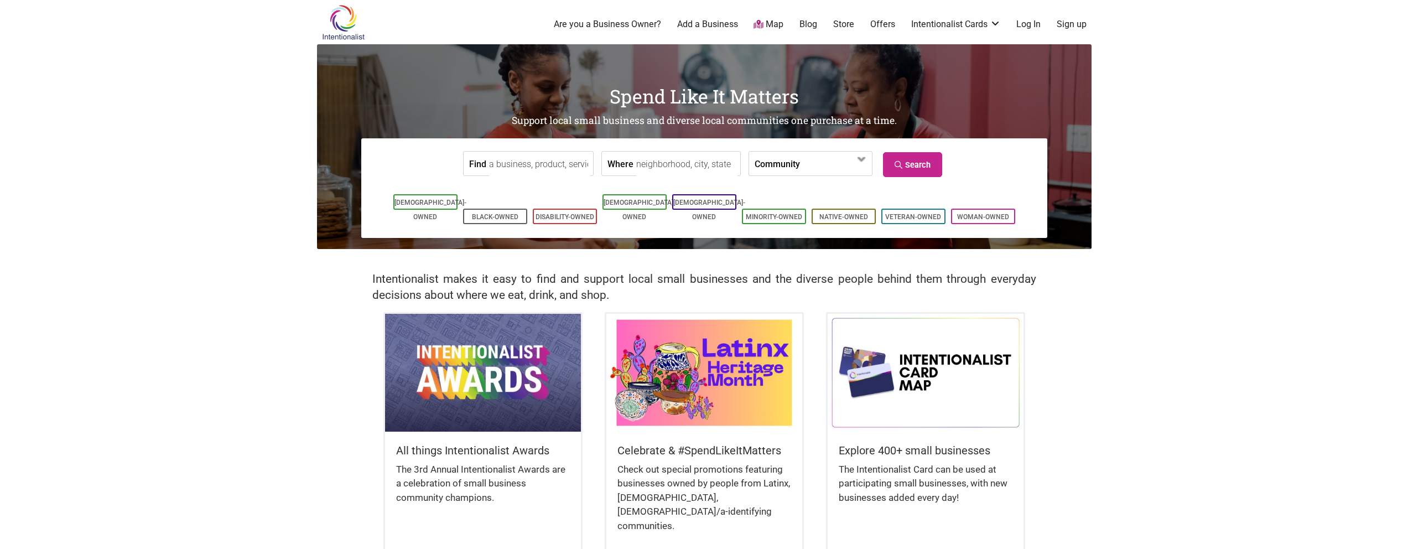 The height and width of the screenshot is (549, 1408). I want to click on a: Veteran-Owned, so click(913, 217).